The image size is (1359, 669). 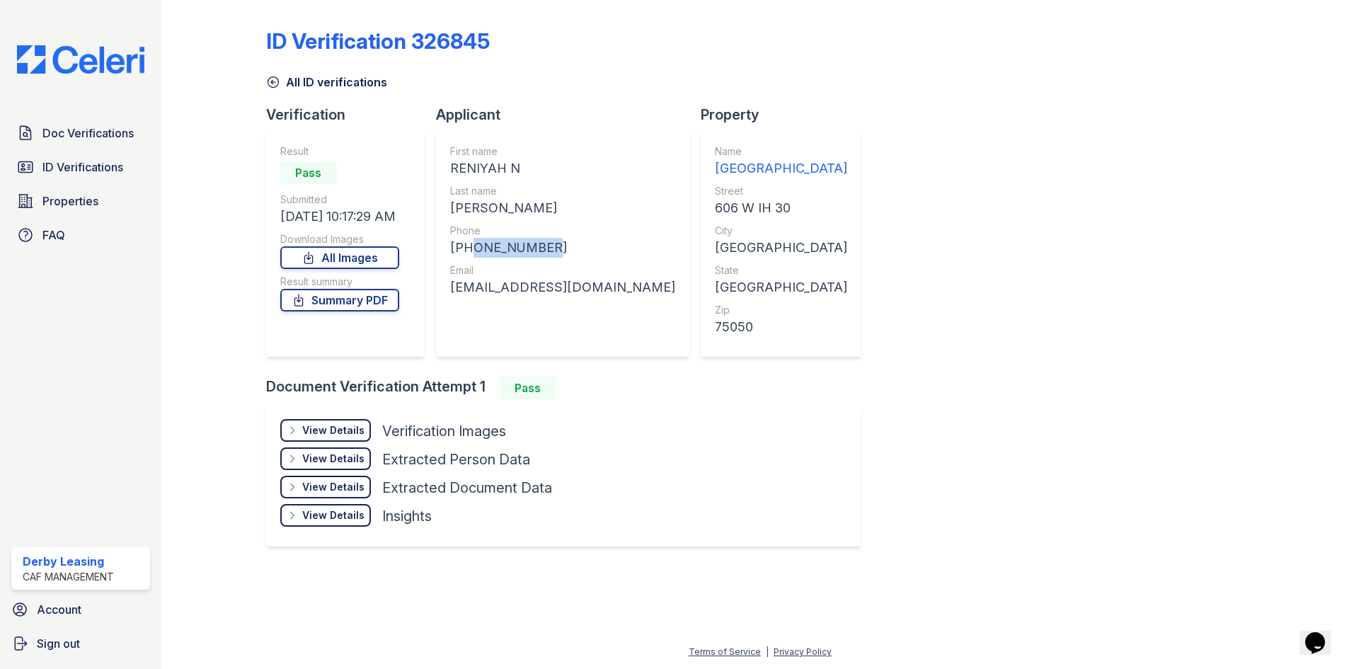 I want to click on div: City, so click(x=781, y=231).